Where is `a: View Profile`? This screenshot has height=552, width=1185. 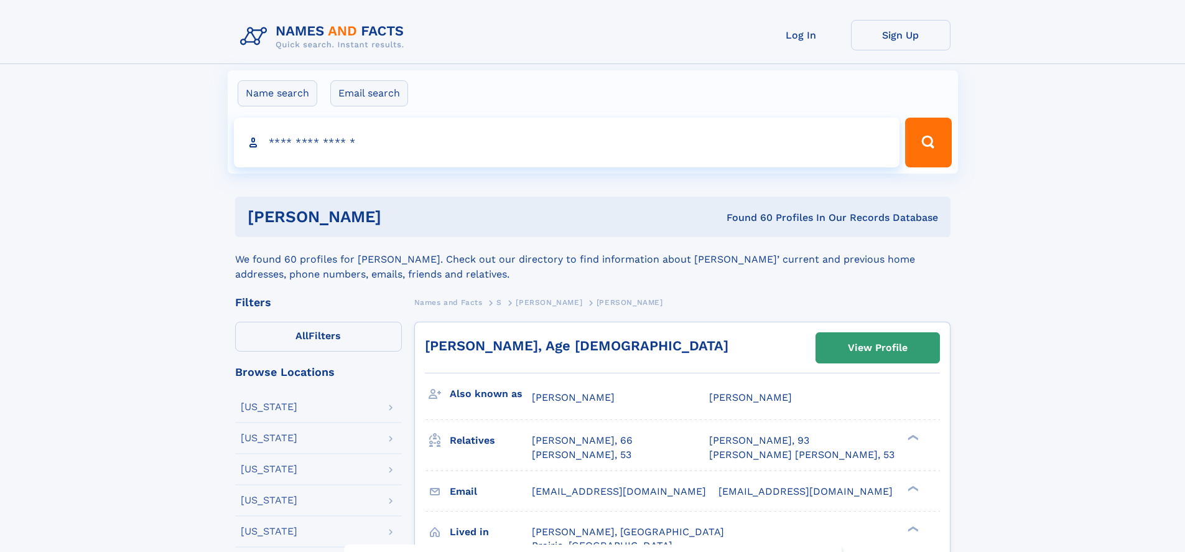
a: View Profile is located at coordinates (877, 348).